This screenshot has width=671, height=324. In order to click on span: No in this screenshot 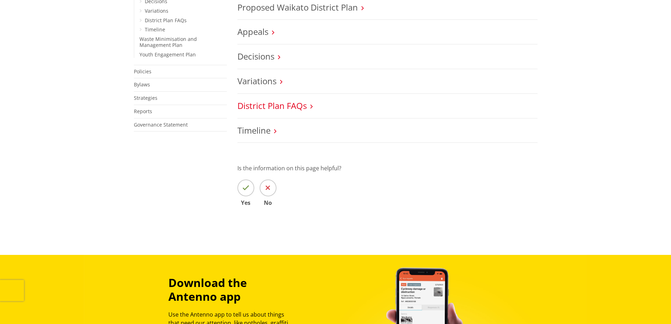, I will do `click(268, 203)`.